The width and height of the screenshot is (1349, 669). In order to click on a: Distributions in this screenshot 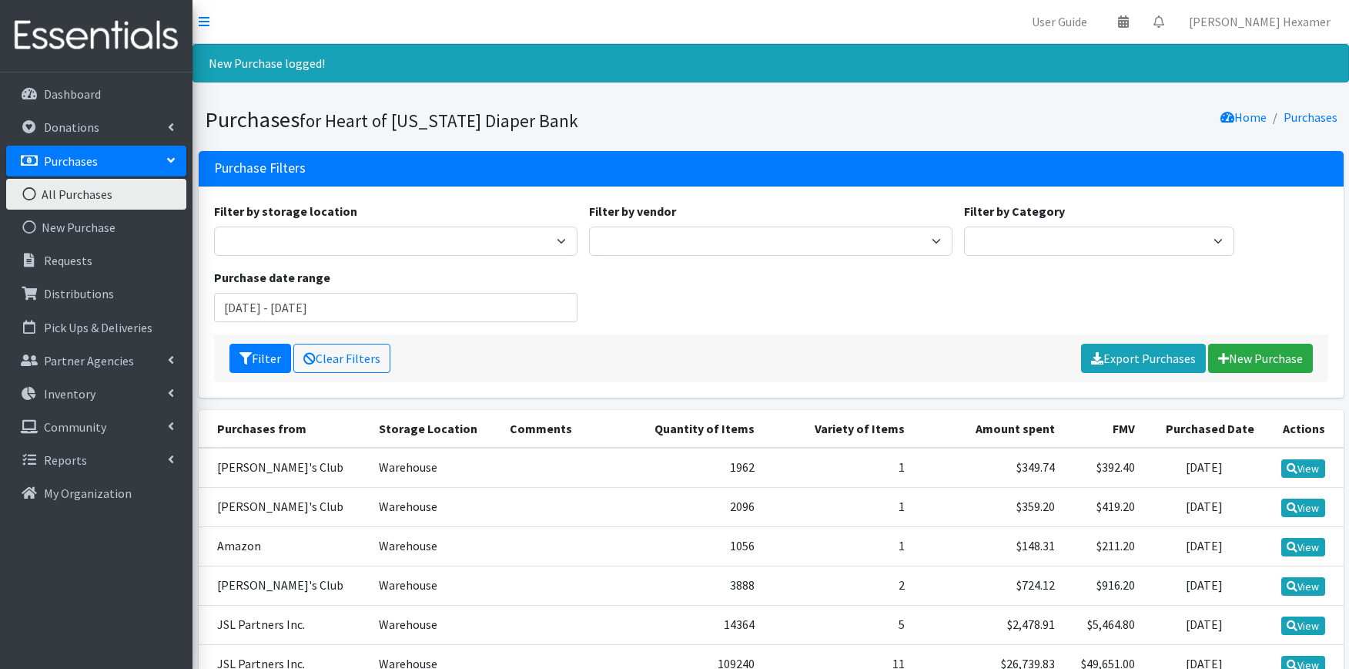, I will do `click(96, 293)`.